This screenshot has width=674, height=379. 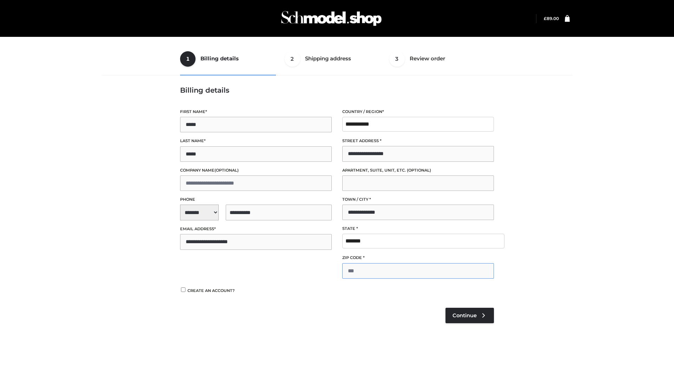 I want to click on label: Last name, so click(x=256, y=141).